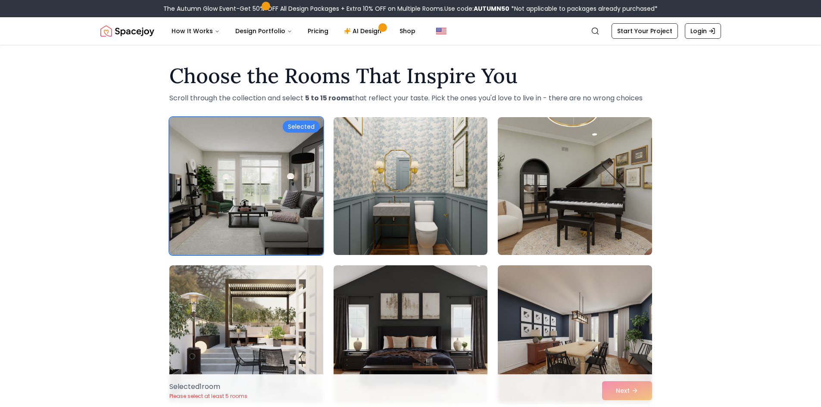 The image size is (821, 407). I want to click on button: How It Works, so click(196, 31).